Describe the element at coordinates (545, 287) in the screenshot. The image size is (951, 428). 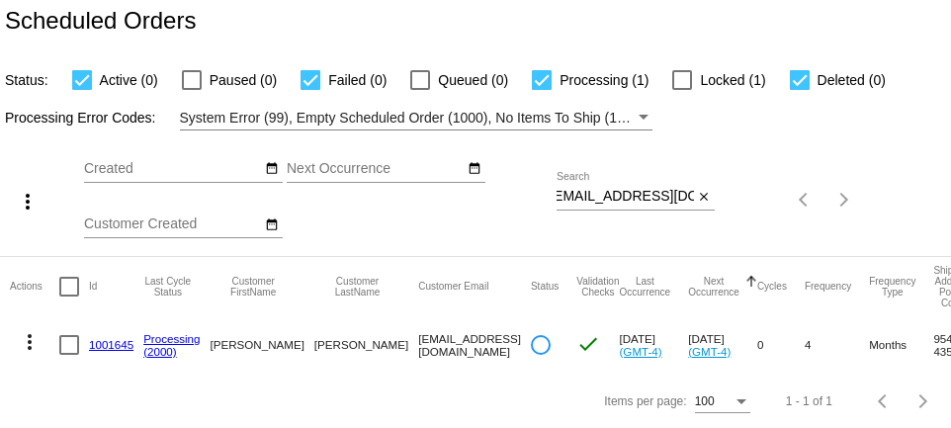
I see `button: Change sorting for Status` at that location.